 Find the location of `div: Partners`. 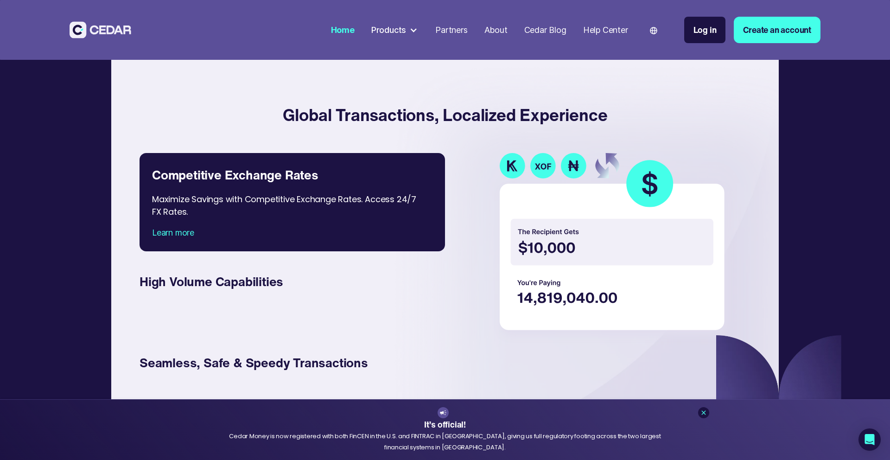

div: Partners is located at coordinates (451, 30).